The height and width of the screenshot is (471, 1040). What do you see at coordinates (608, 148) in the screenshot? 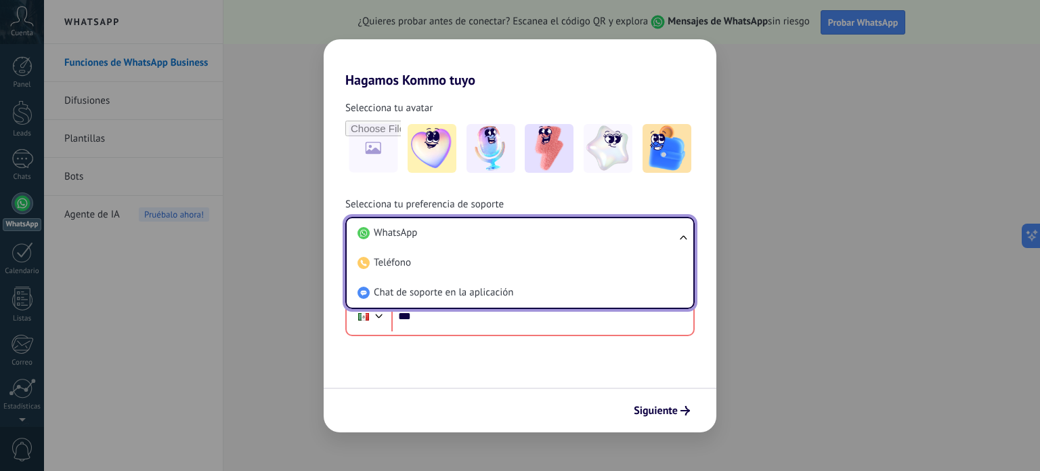
I see `img: -4.jpeg` at bounding box center [608, 148].